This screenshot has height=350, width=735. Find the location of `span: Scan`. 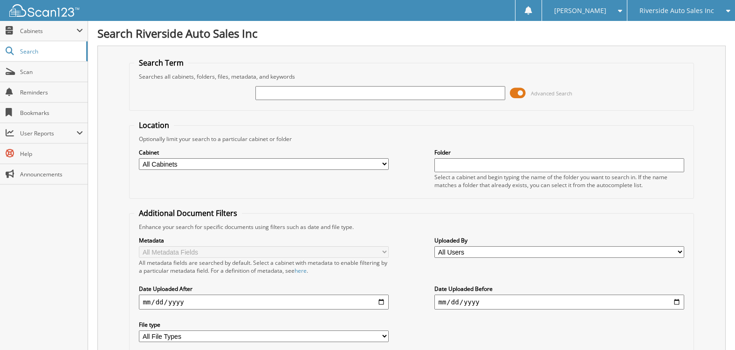

span: Scan is located at coordinates (51, 72).